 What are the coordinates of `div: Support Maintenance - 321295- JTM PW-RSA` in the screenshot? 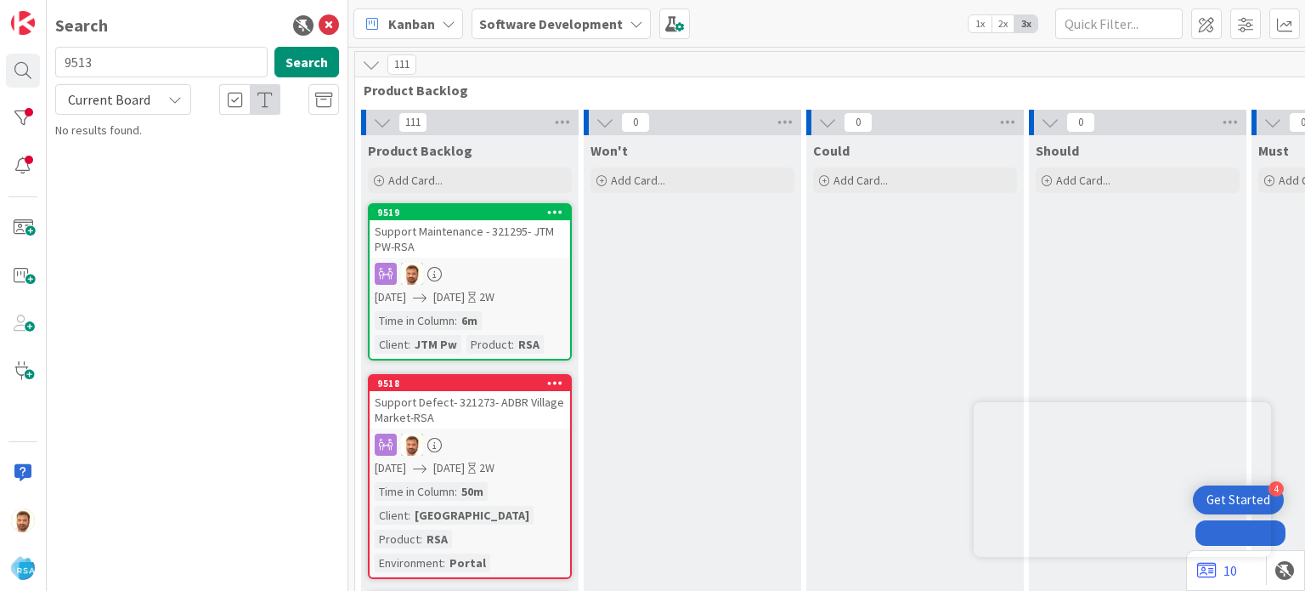 It's located at (470, 239).